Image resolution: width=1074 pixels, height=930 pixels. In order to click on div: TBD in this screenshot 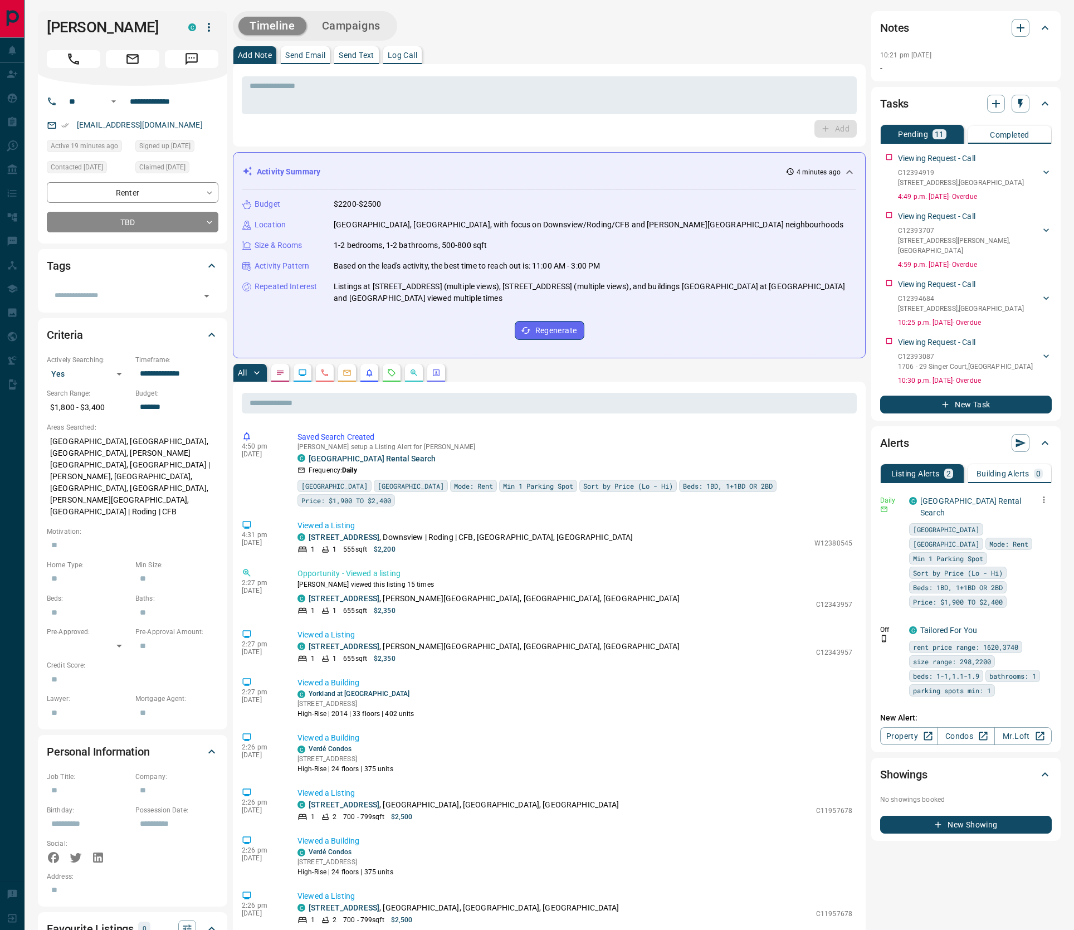, I will do `click(133, 222)`.